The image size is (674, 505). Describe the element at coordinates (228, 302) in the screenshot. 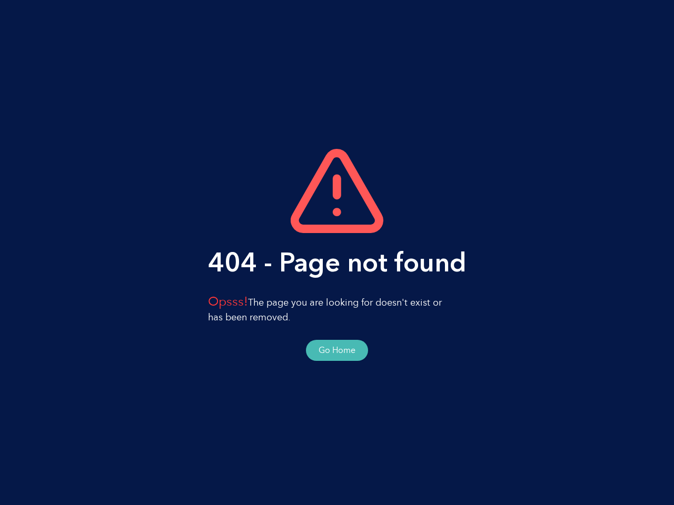

I see `span: Opsss!` at that location.